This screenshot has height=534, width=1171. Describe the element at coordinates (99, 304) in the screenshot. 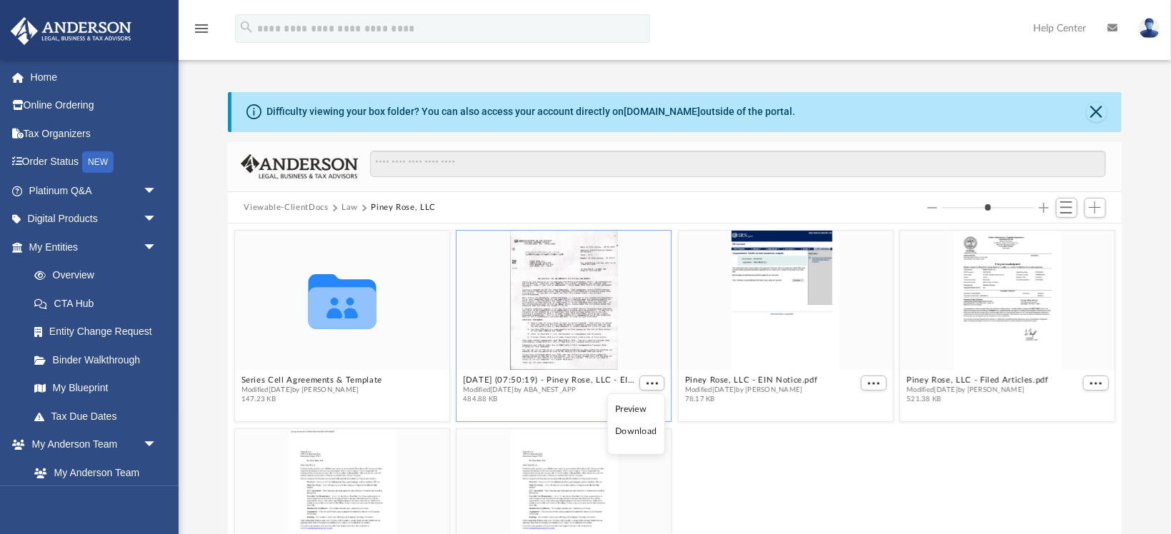

I see `a: CTA Hub` at that location.